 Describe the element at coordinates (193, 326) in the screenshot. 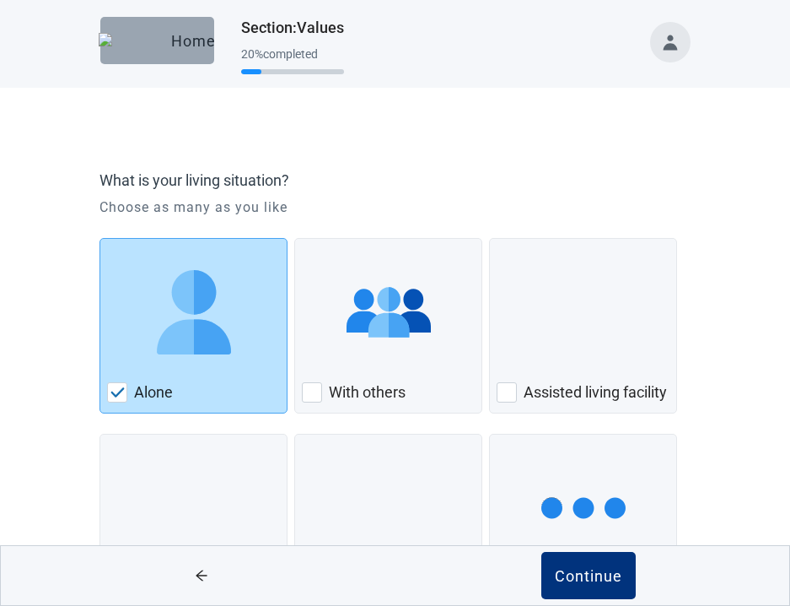

I see `div: Alone, checkbox, checked` at that location.